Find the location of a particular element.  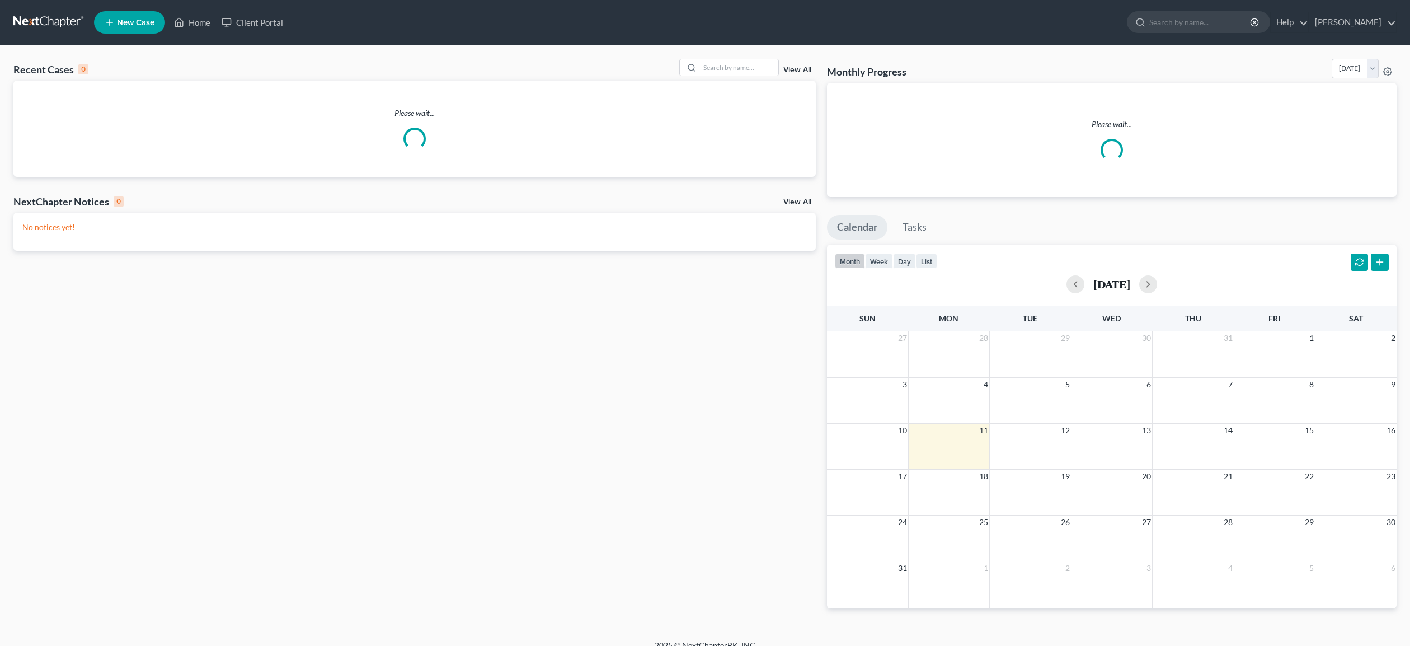

span: 11 is located at coordinates (984, 430).